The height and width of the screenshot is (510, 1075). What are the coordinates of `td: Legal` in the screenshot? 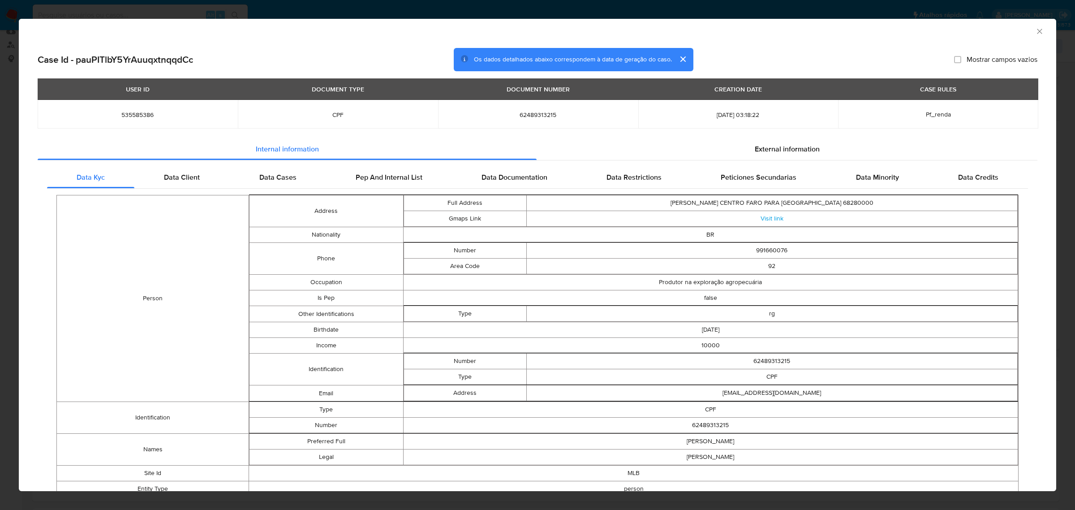 It's located at (326, 457).